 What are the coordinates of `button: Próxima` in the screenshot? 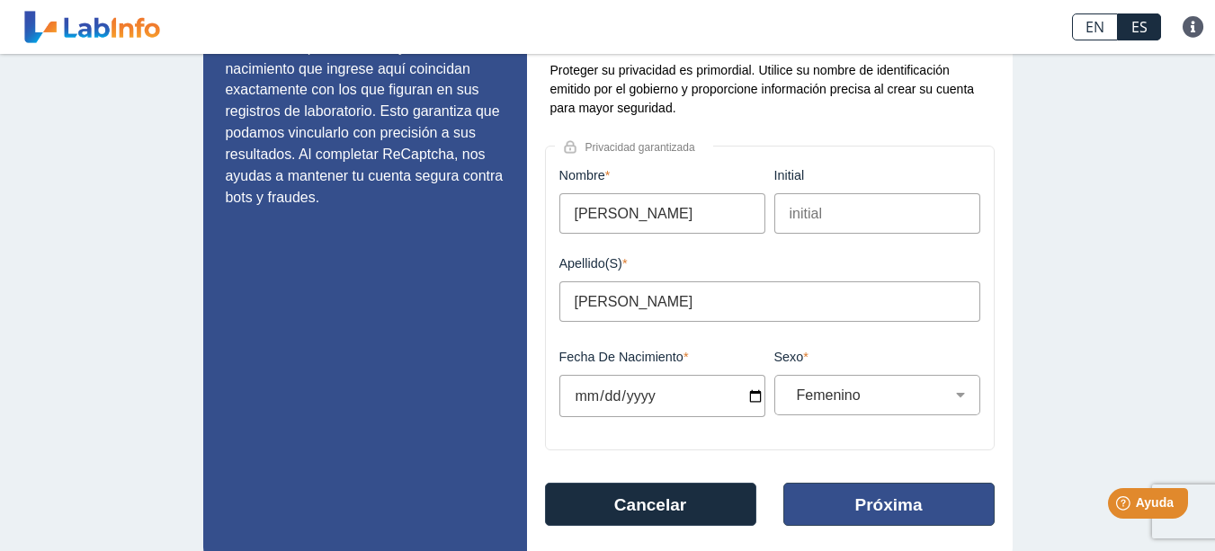 It's located at (889, 505).